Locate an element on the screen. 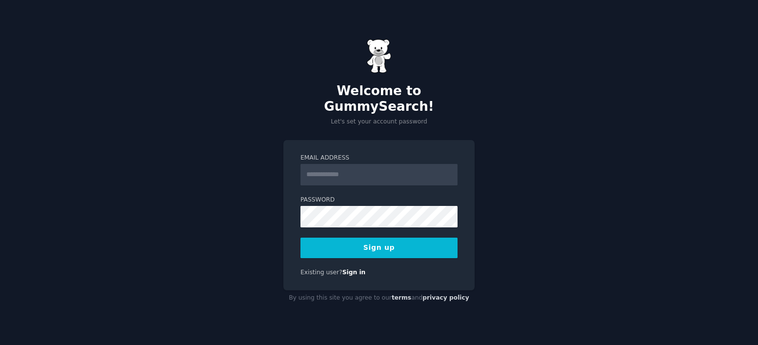  p: Let's set your account password is located at coordinates (379, 122).